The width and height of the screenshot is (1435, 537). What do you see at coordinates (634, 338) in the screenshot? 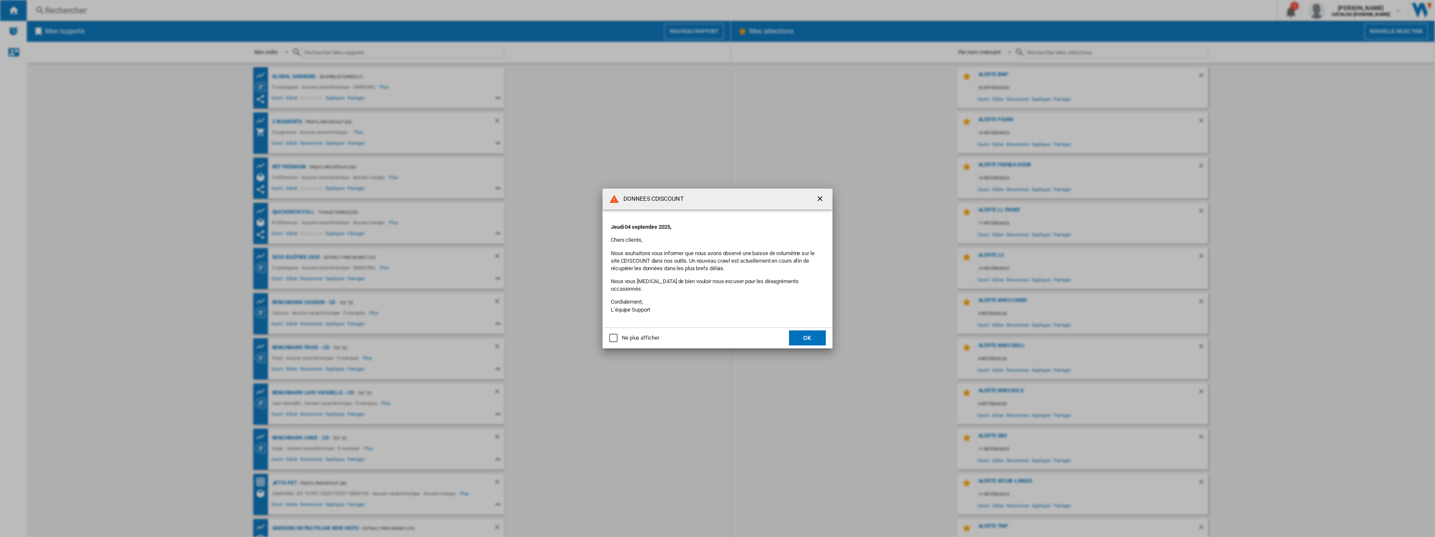
I see `md-checkbox: Ne plus afficher` at bounding box center [634, 338].